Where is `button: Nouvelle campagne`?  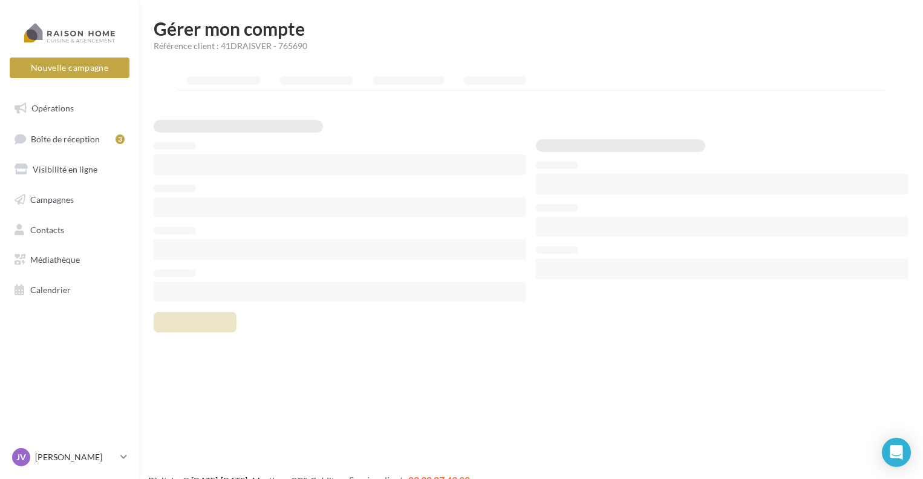
button: Nouvelle campagne is located at coordinates (70, 68).